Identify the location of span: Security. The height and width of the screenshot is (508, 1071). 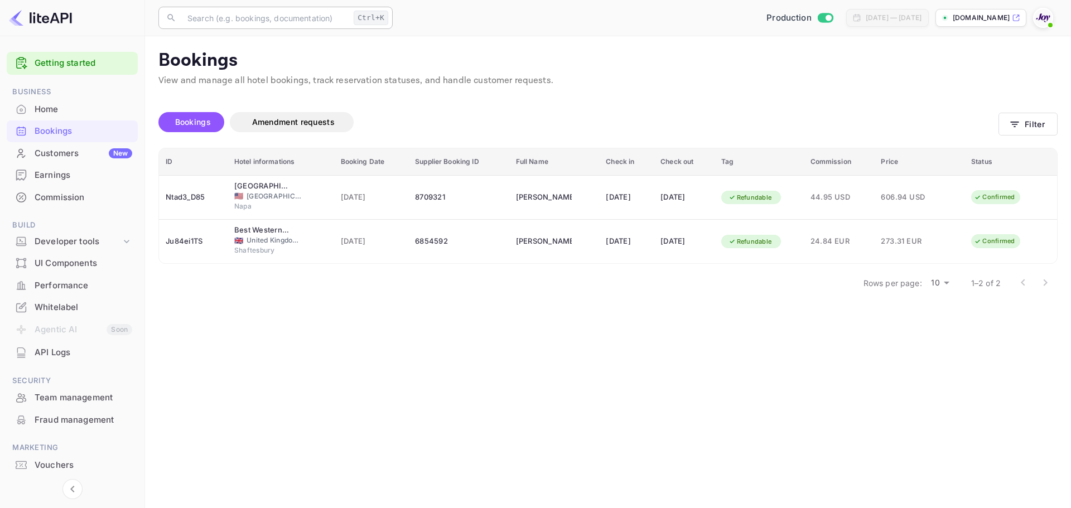
(72, 381).